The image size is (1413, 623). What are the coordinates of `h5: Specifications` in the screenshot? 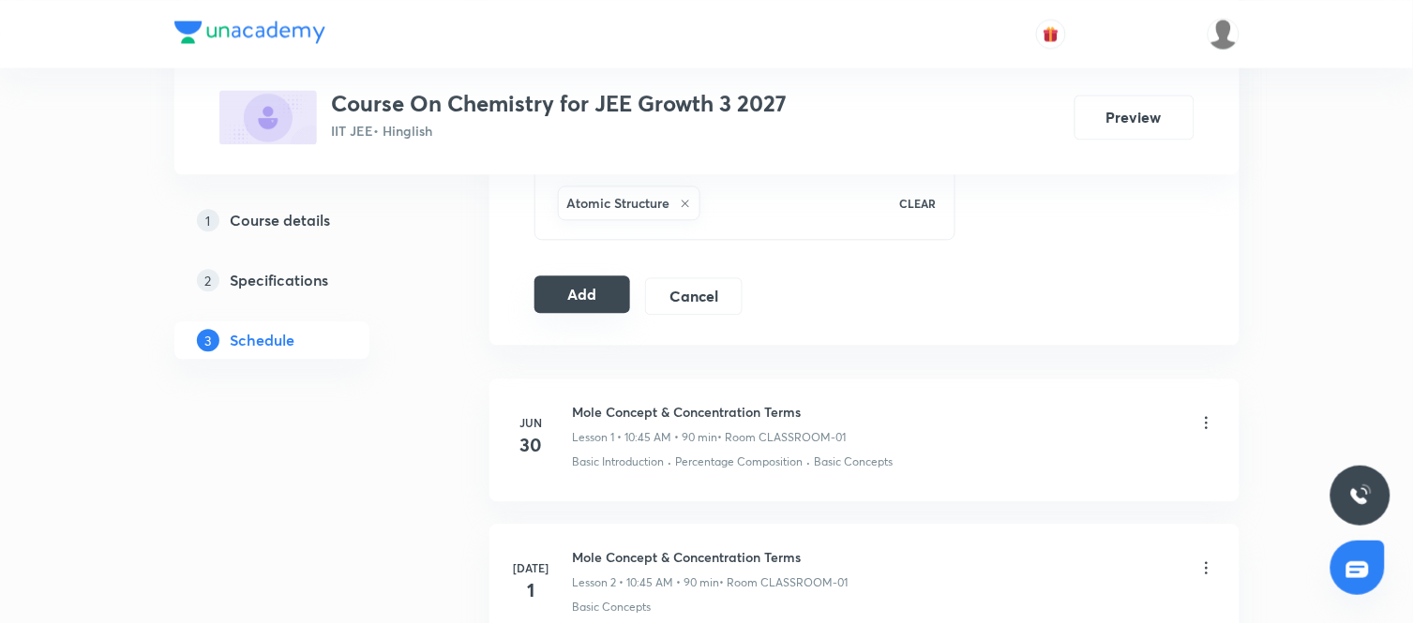 It's located at (279, 280).